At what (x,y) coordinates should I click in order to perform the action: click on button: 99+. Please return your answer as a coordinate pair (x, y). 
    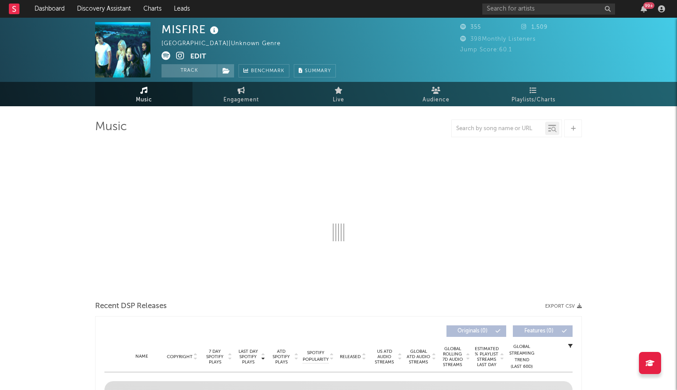
    Looking at the image, I should click on (644, 9).